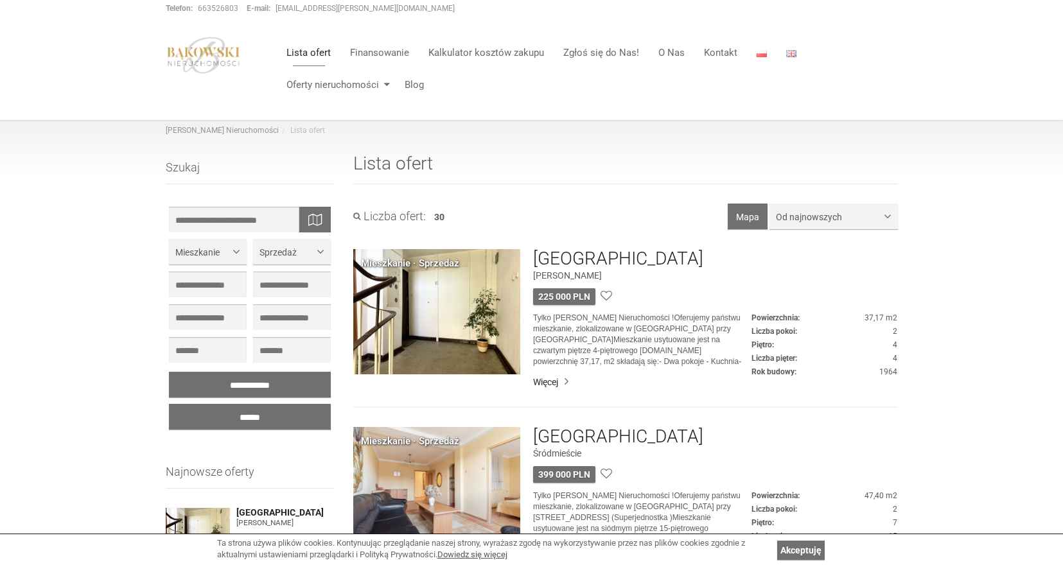 This screenshot has height=565, width=1063. What do you see at coordinates (494, 549) in the screenshot?
I see `div: Ta strona używa plików cookies. Kontynuując przeglądanie naszej strony, wyrażasz zgodę na wykorzy...` at bounding box center [494, 549].